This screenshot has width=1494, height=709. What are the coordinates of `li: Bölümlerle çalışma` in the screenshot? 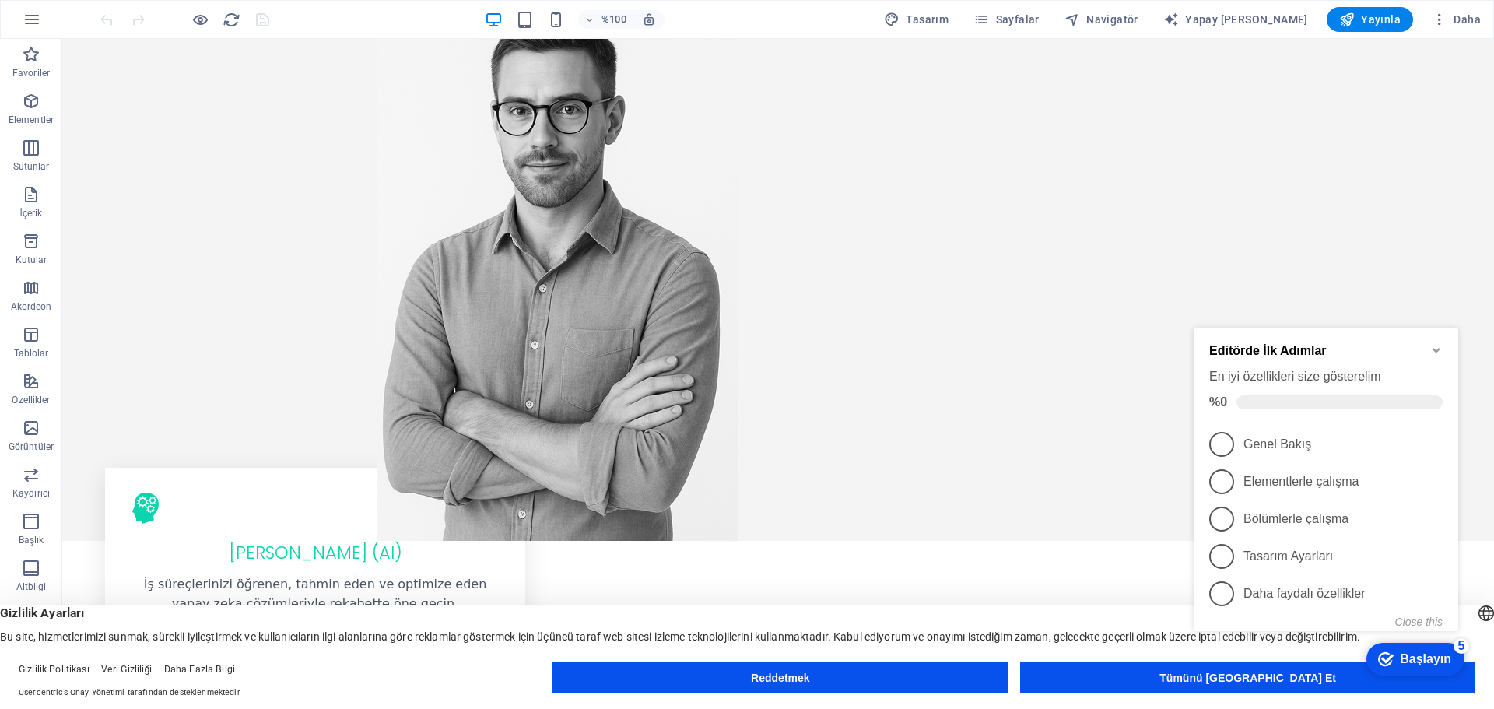 It's located at (139, 208).